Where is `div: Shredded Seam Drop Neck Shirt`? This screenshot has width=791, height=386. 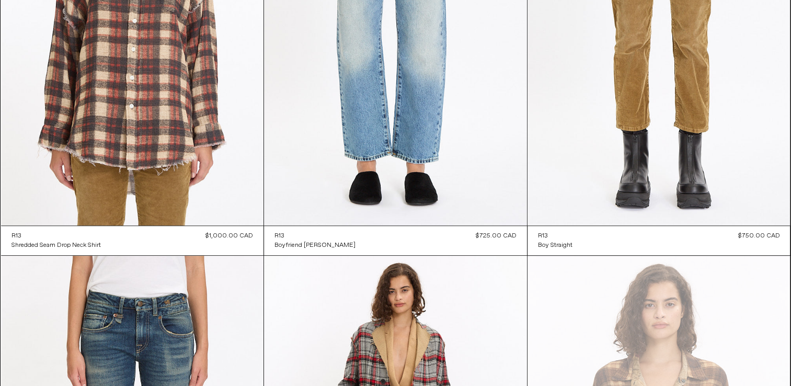
div: Shredded Seam Drop Neck Shirt is located at coordinates (56, 245).